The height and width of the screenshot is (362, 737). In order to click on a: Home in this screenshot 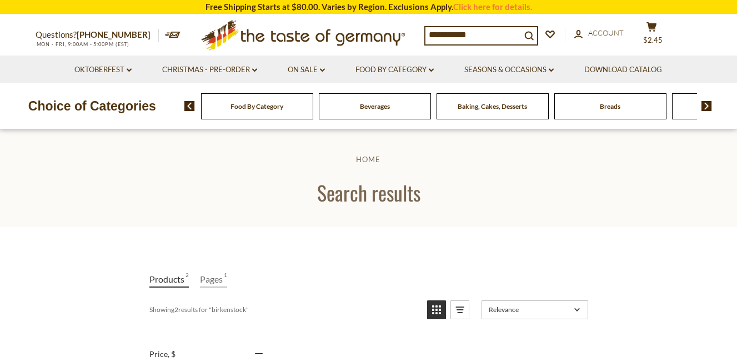, I will do `click(368, 159)`.